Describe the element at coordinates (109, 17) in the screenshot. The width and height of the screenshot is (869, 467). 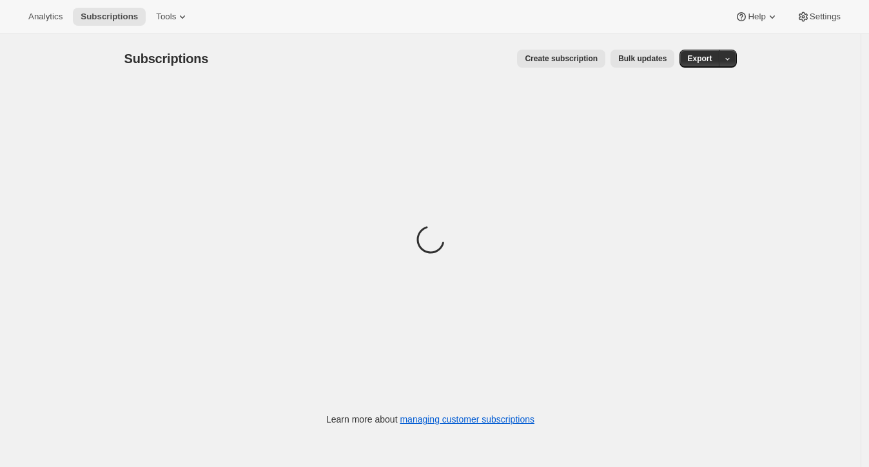
I see `button: Subscriptions` at that location.